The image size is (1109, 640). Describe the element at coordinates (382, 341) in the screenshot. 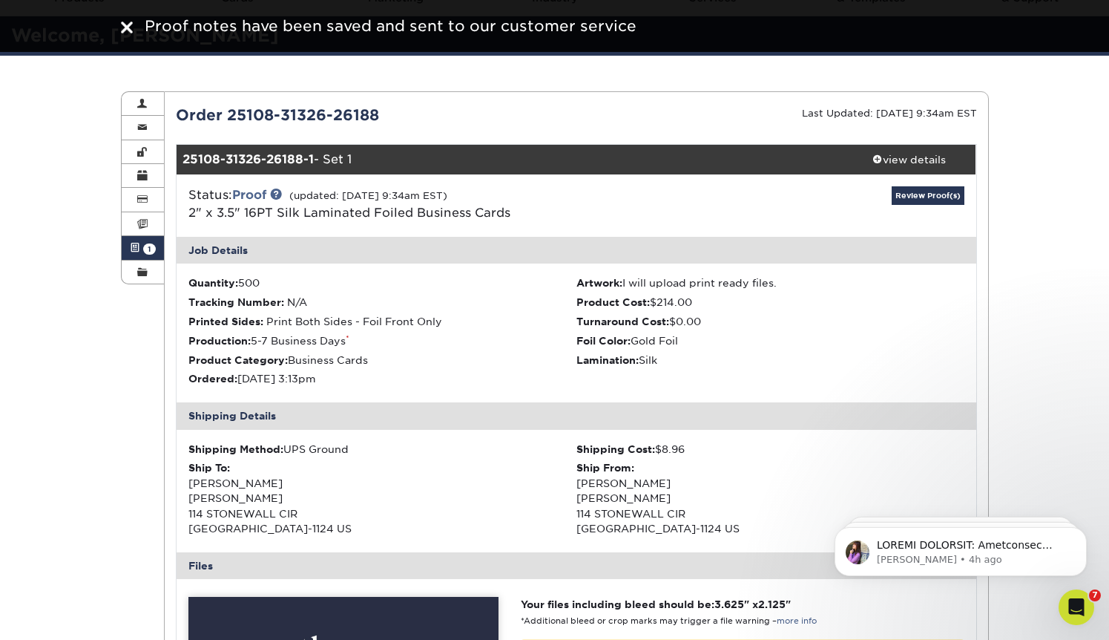

I see `li: 5-7 Business Days` at that location.